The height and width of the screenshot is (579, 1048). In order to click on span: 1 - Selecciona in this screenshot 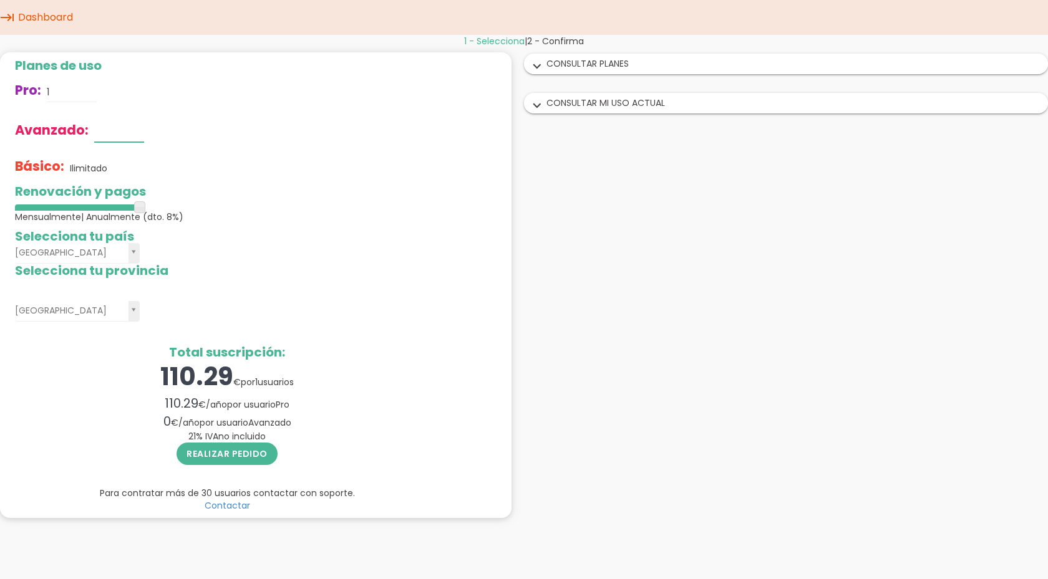, I will do `click(494, 41)`.